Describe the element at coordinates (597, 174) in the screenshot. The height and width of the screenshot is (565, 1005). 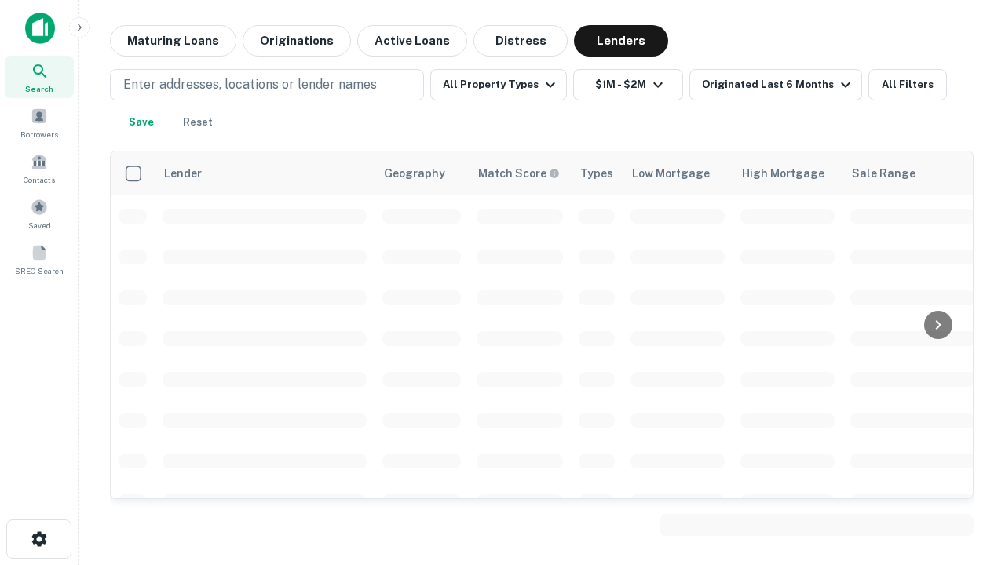
I see `div: Types` at that location.